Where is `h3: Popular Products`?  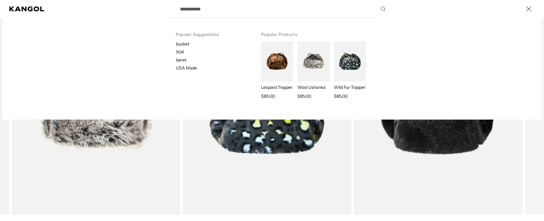
h3: Popular Products is located at coordinates (314, 33).